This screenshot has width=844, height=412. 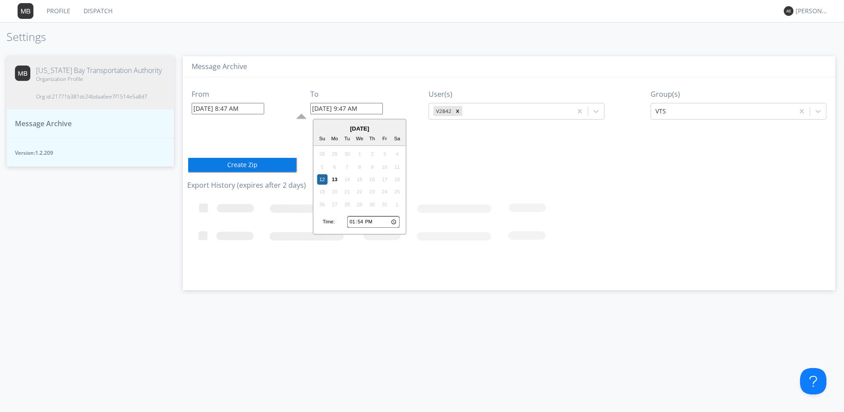 What do you see at coordinates (99, 79) in the screenshot?
I see `span: Organization Profile` at bounding box center [99, 79].